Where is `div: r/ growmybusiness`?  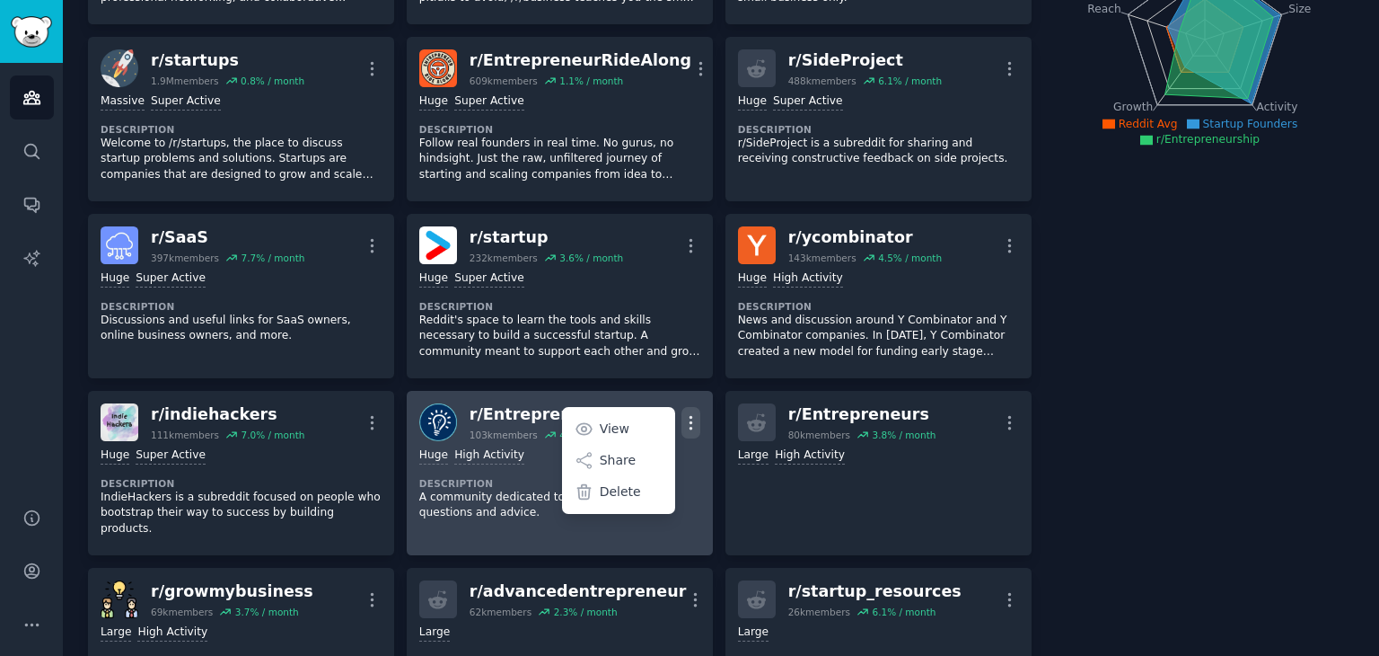
div: r/ growmybusiness is located at coordinates (232, 591).